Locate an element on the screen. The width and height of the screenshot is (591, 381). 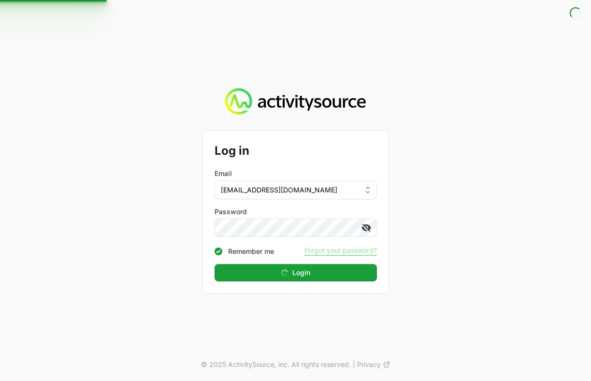
p: © 2025 ActivitySource, inc. All rights reserved. is located at coordinates (276, 364).